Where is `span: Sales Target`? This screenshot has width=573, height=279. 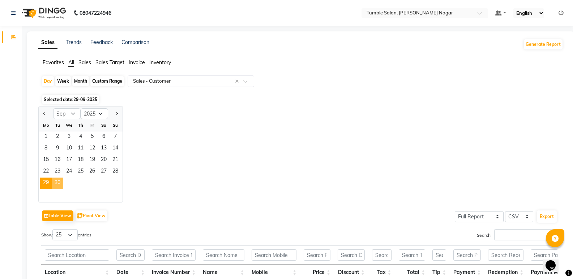 span: Sales Target is located at coordinates (110, 63).